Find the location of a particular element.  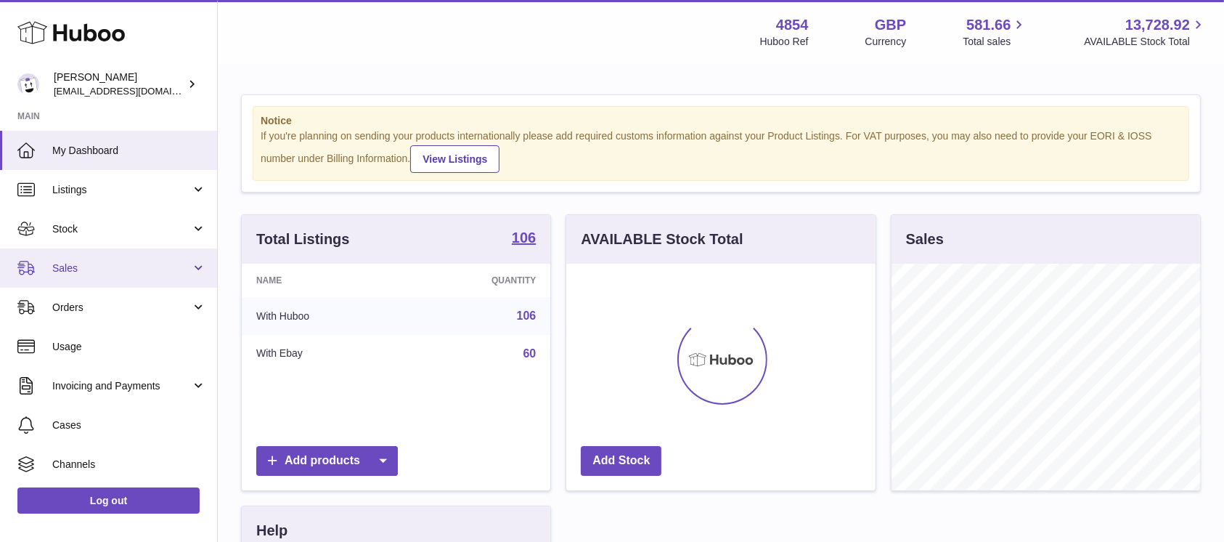

span: Stock is located at coordinates (121, 229).